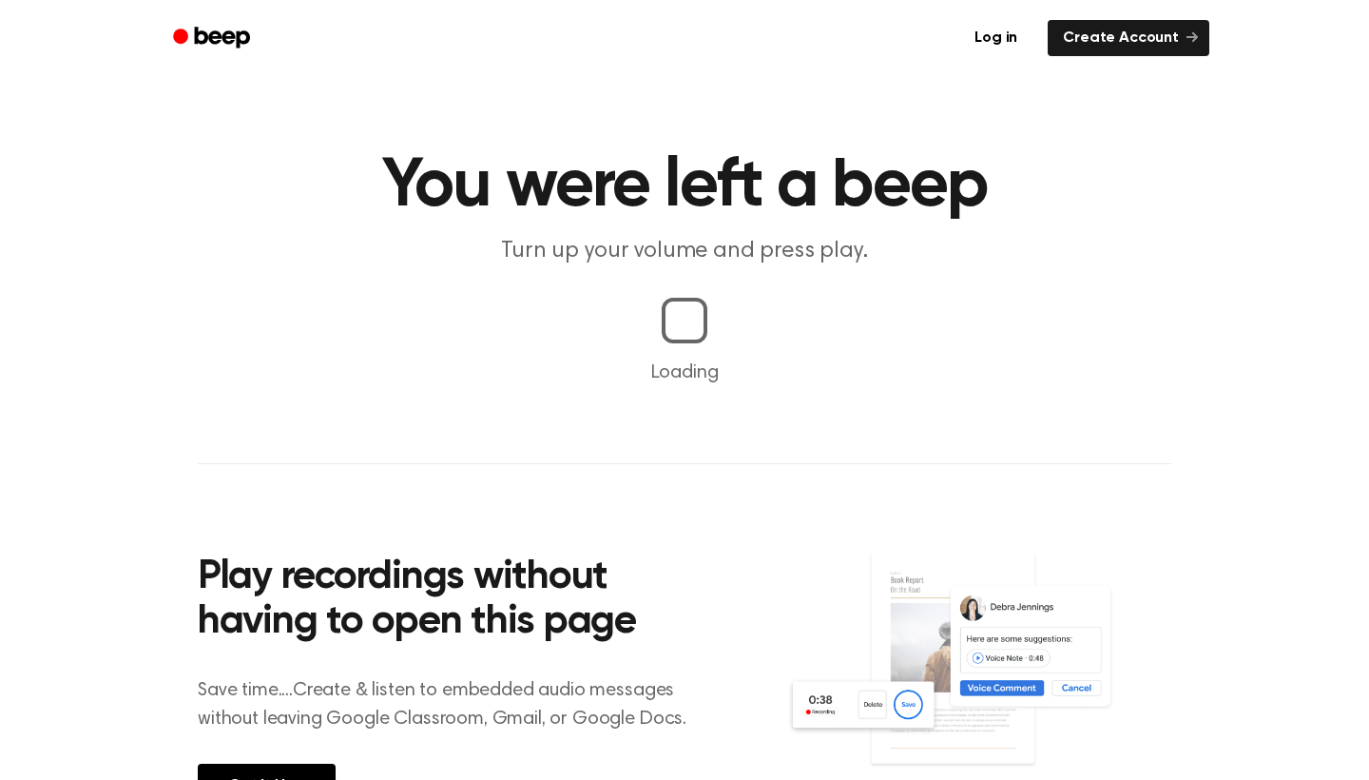 This screenshot has height=780, width=1369. Describe the element at coordinates (1129, 38) in the screenshot. I see `a: Create Account` at that location.